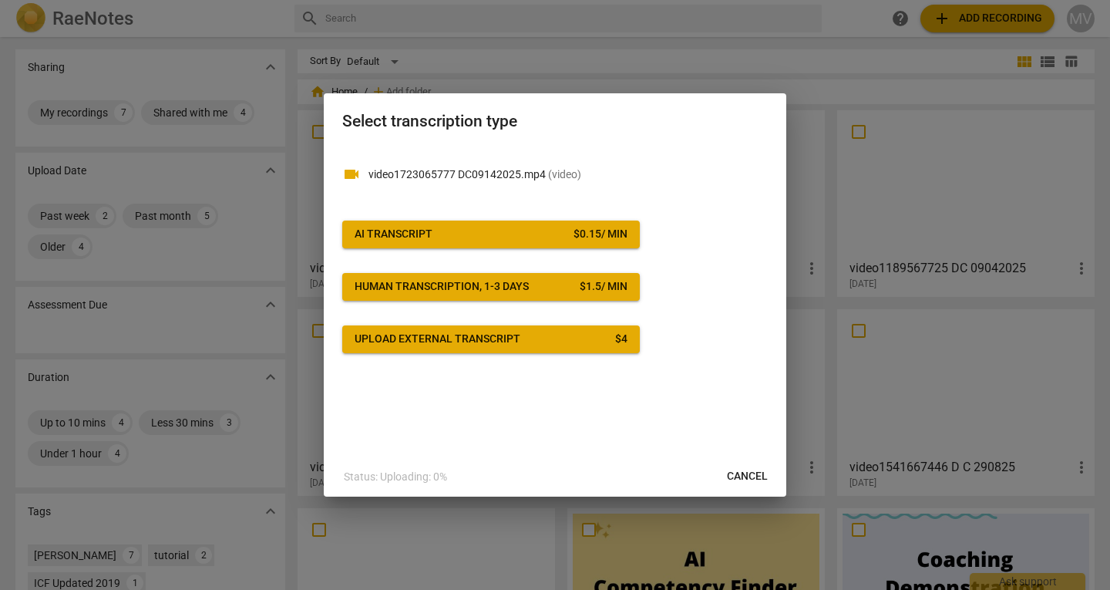  Describe the element at coordinates (442, 287) in the screenshot. I see `div: Human transcription, 1-3 days` at that location.